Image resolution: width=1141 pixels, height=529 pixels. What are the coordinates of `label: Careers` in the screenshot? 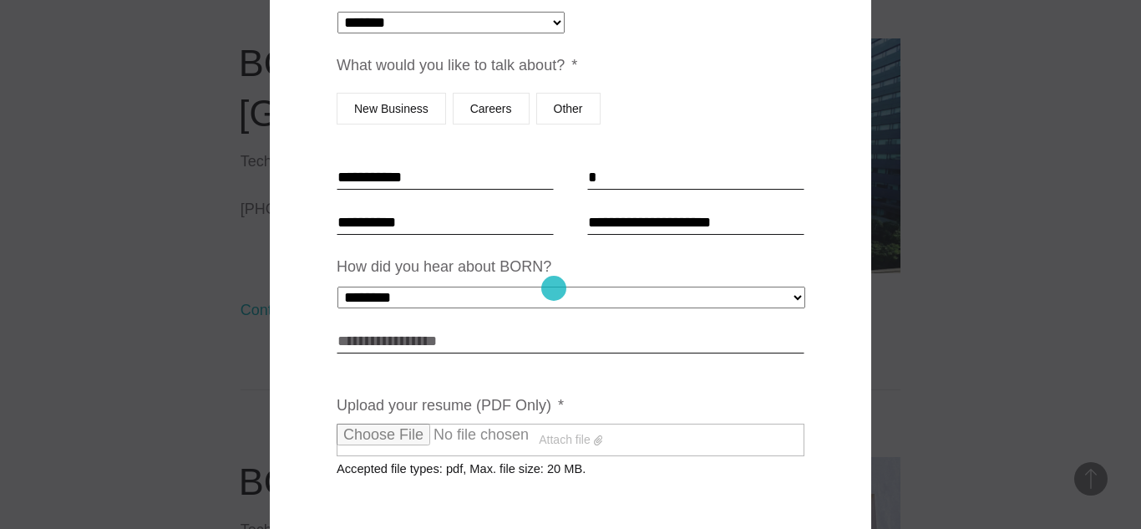 It's located at (491, 109).